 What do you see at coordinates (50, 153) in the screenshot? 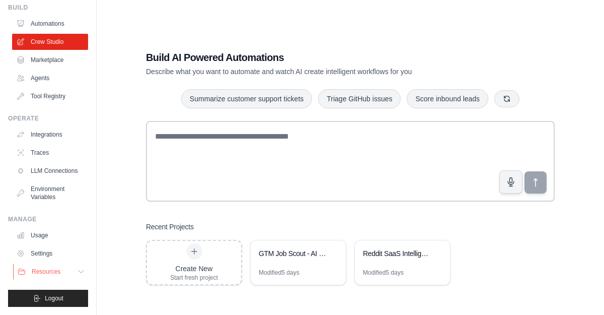
I see `a: Traces` at bounding box center [50, 153].